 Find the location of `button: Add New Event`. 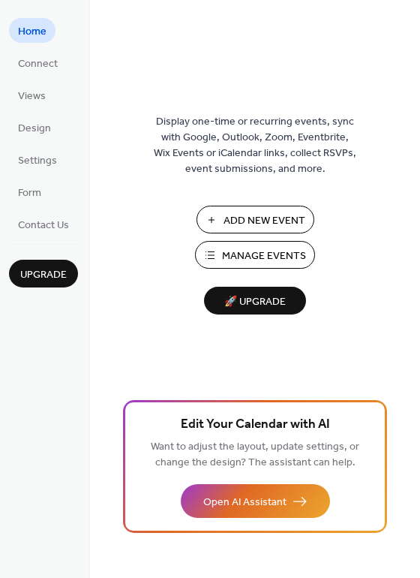

button: Add New Event is located at coordinates (255, 219).